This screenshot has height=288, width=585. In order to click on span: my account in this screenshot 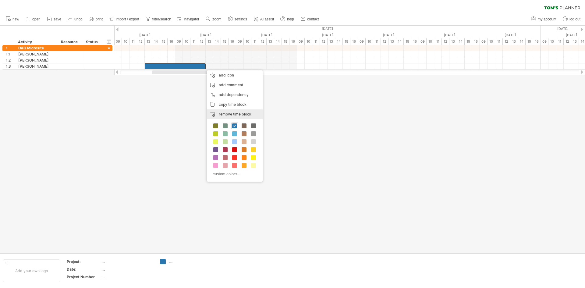, I will do `click(547, 19)`.